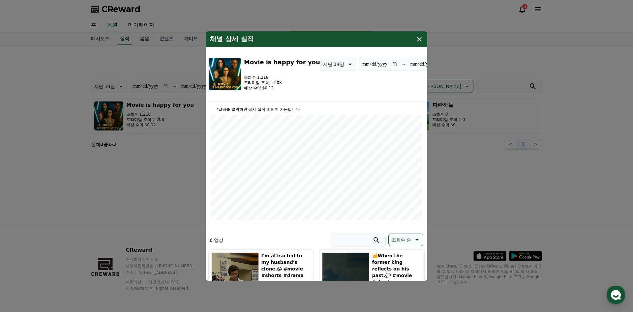 This screenshot has width=633, height=312. Describe the element at coordinates (401, 240) in the screenshot. I see `p: 조회수 순` at that location.